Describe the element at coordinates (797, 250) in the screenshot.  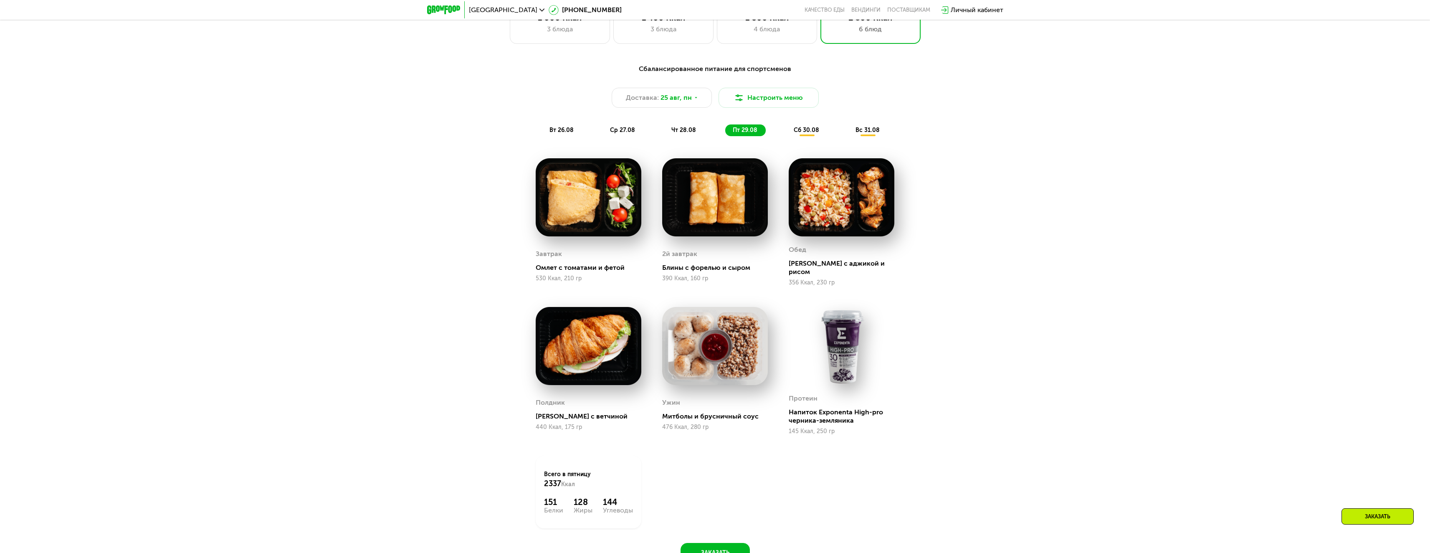
I see `div: Обед` at that location.